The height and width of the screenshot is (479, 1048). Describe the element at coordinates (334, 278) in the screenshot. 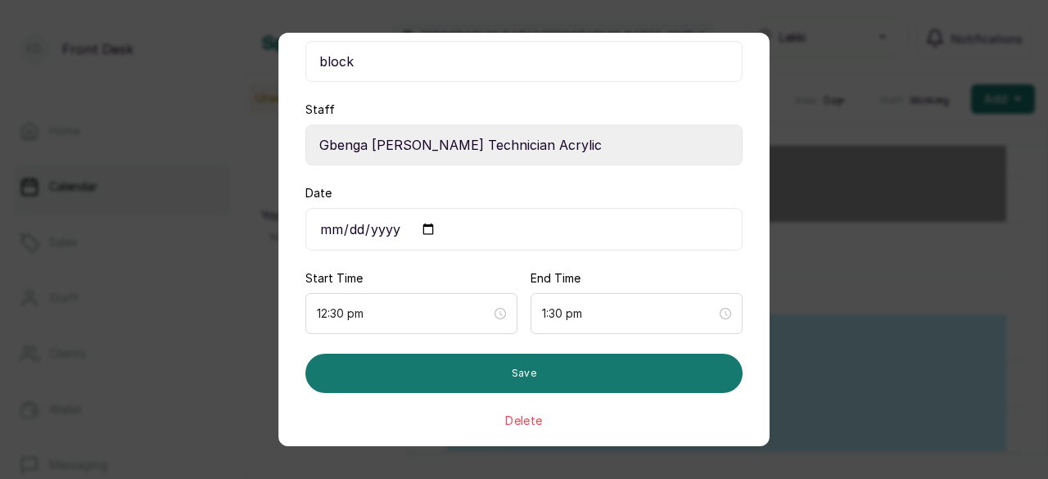

I see `label: Start Time` at that location.